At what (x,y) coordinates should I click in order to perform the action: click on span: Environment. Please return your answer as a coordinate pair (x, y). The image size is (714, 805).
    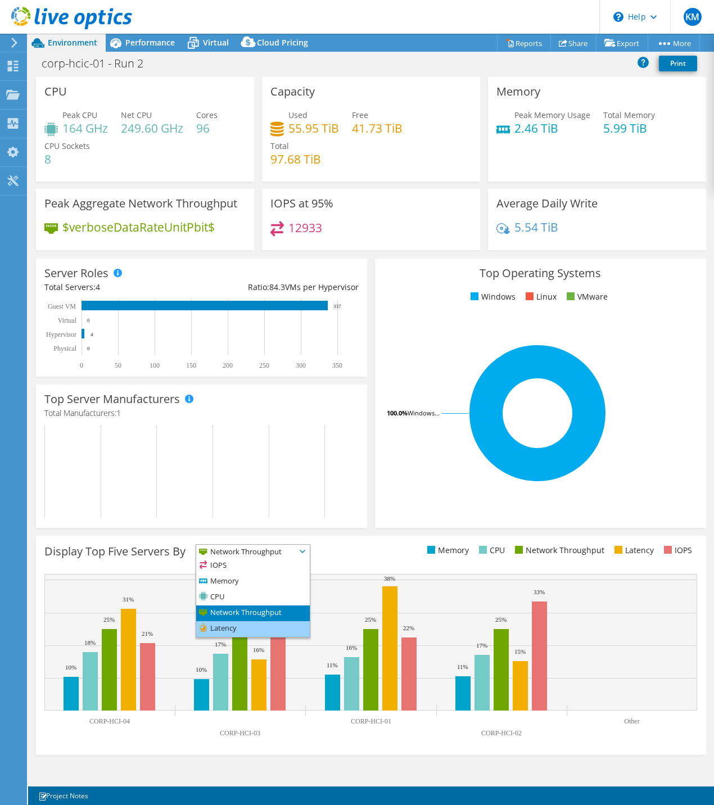
    Looking at the image, I should click on (72, 42).